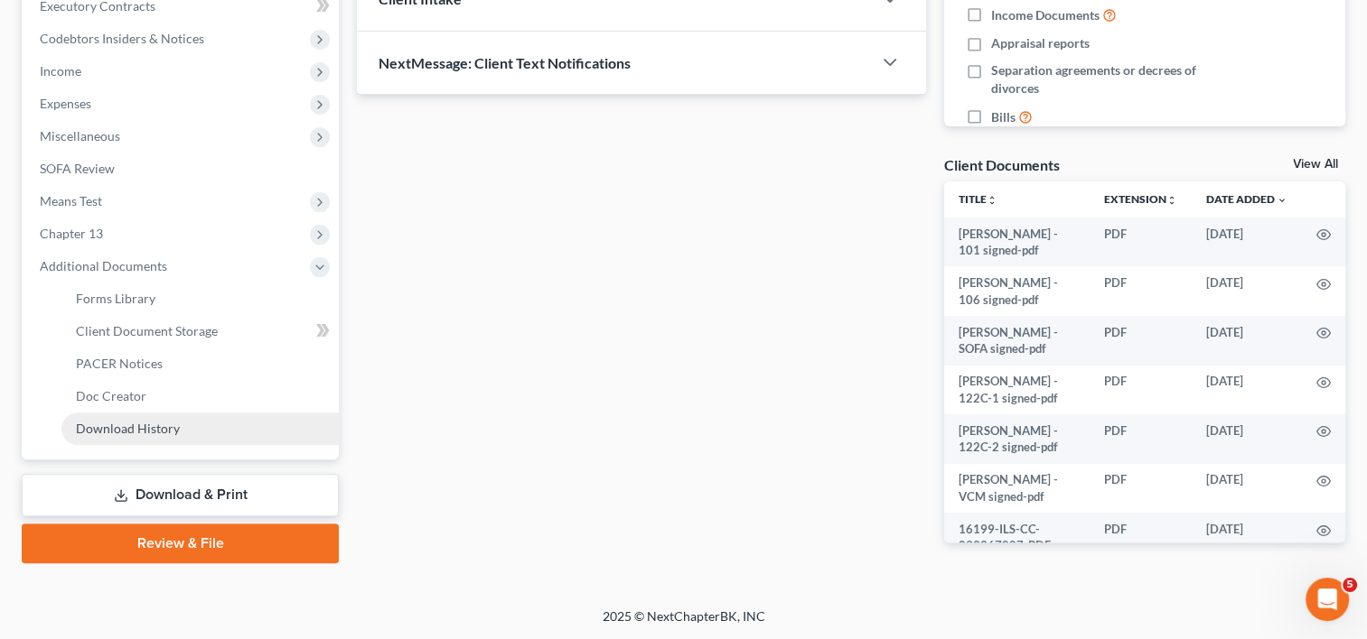 The height and width of the screenshot is (639, 1367). Describe the element at coordinates (182, 169) in the screenshot. I see `a: SOFA Review` at that location.